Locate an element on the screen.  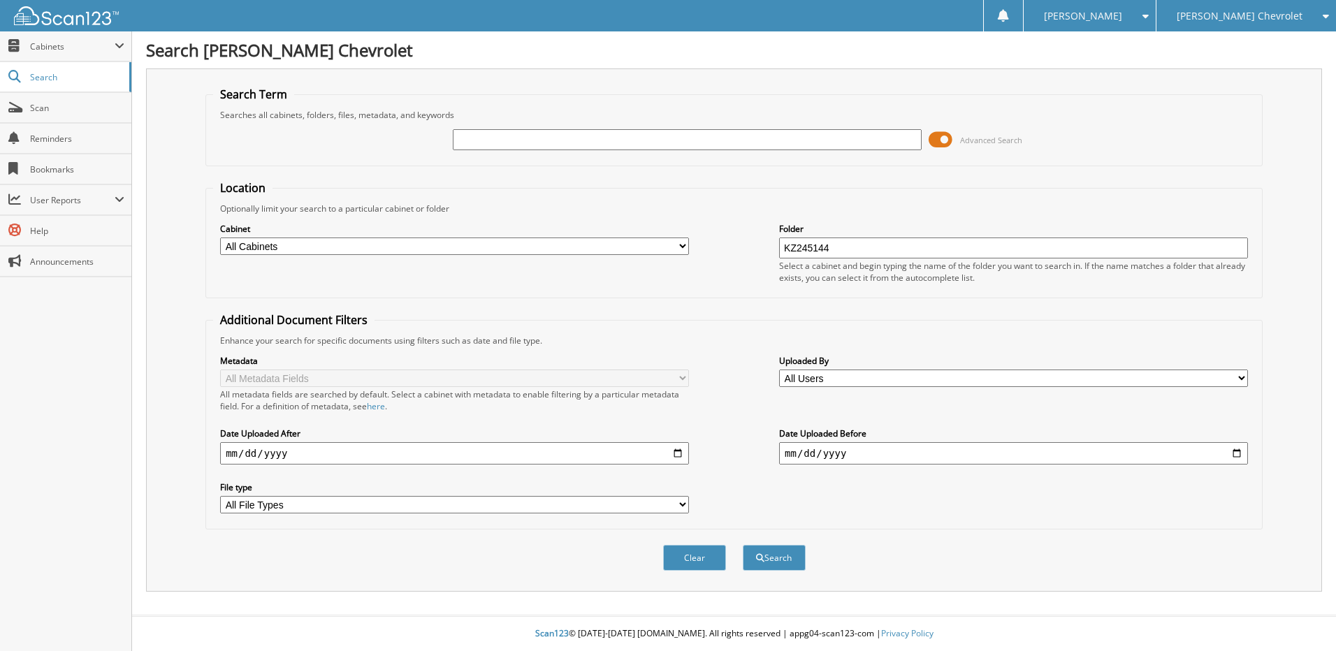
input: end is located at coordinates (1013, 453).